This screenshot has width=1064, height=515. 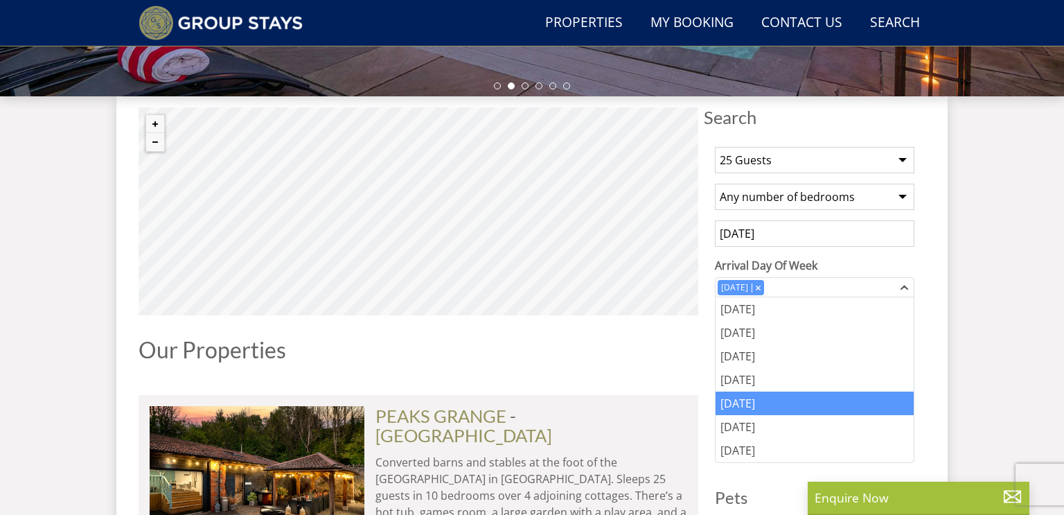 I want to click on a: Contact Us, so click(x=801, y=23).